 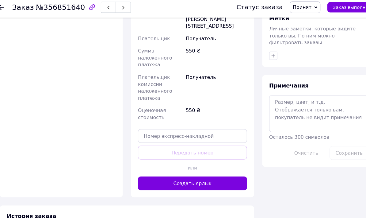 What do you see at coordinates (303, 34) in the screenshot?
I see `span: Личные заметки, которые видите только вы. По ним можно фильтровать заказы` at bounding box center [303, 34].